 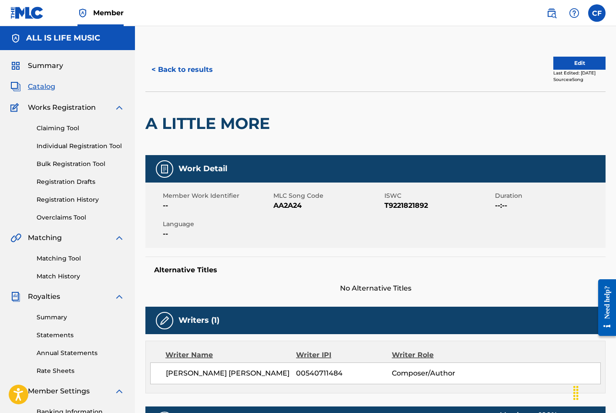 I want to click on img: Work Detail, so click(x=165, y=169).